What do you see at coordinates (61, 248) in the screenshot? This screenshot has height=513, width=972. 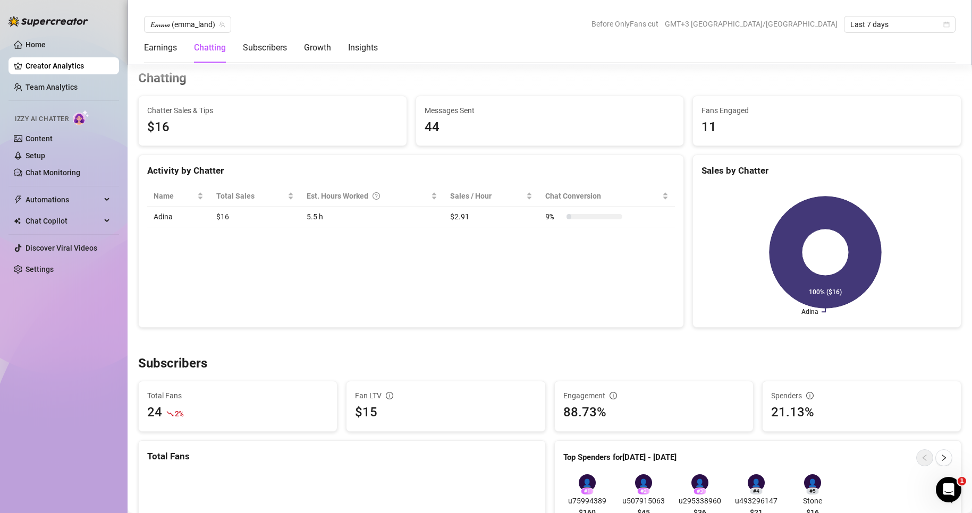 I see `a: Discover Viral Videos` at bounding box center [61, 248].